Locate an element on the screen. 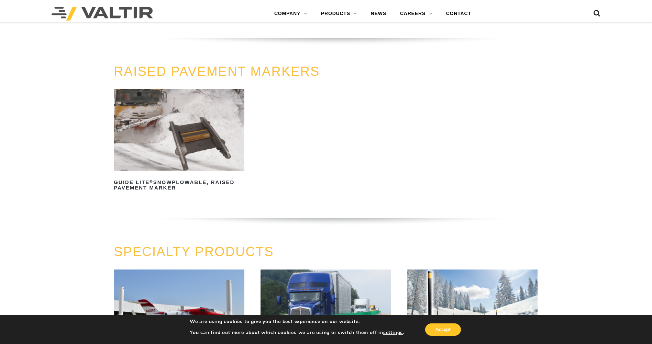  a: COMPANY is located at coordinates (291, 14).